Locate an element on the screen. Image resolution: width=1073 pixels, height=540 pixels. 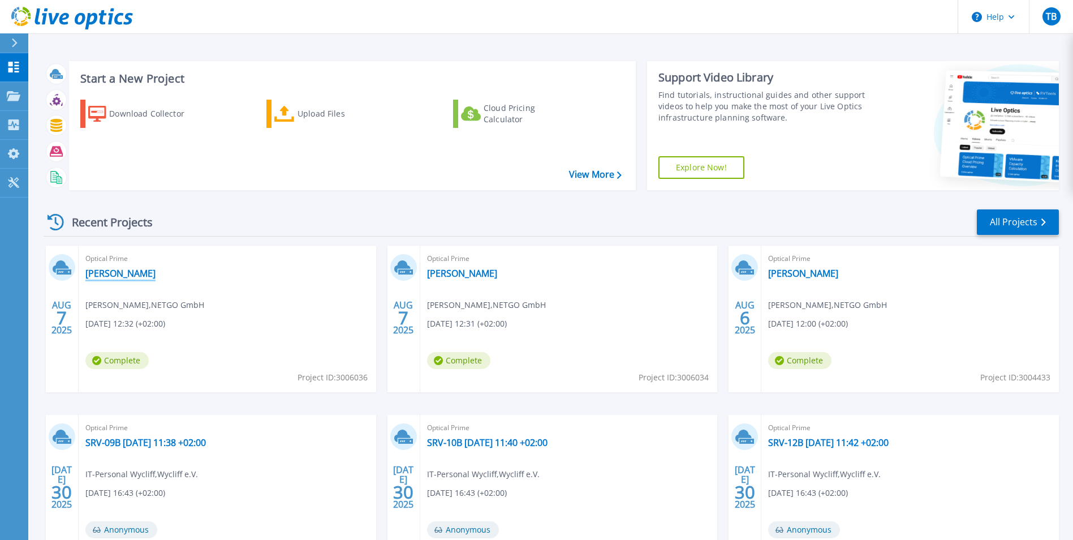
span: Project ID: 3004433 is located at coordinates (1016, 377).